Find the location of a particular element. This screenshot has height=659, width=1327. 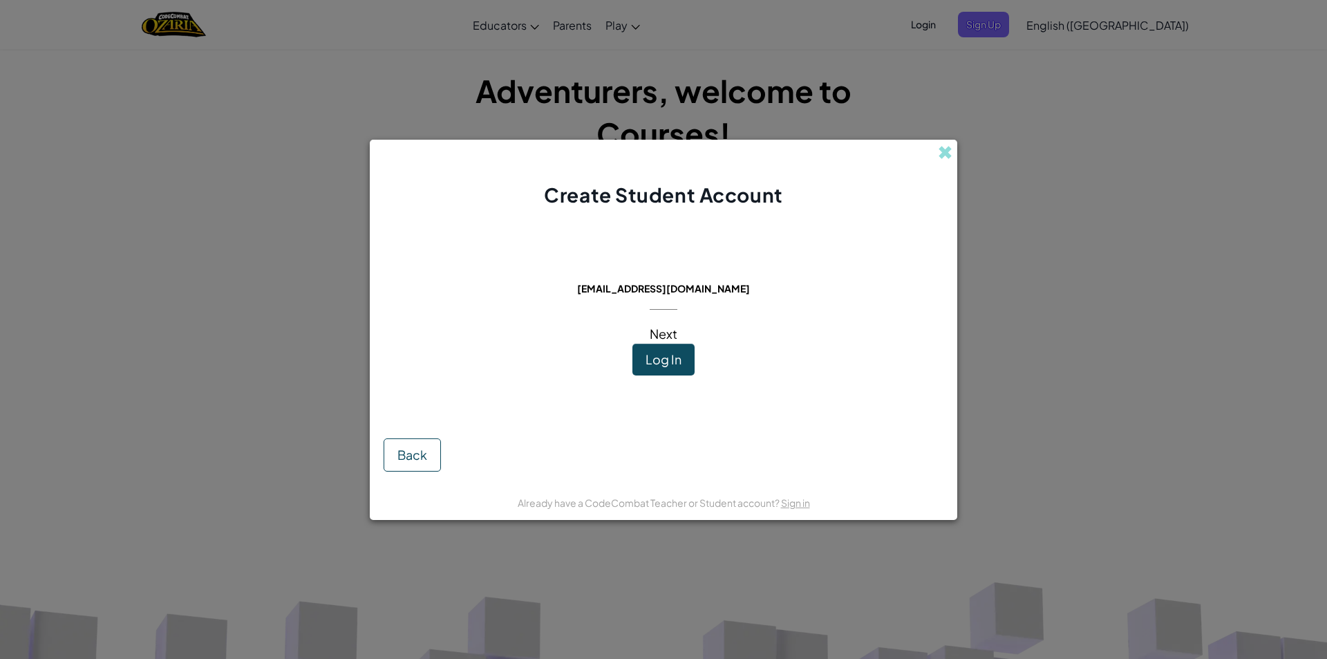

span: Create Student Account is located at coordinates (663, 194).